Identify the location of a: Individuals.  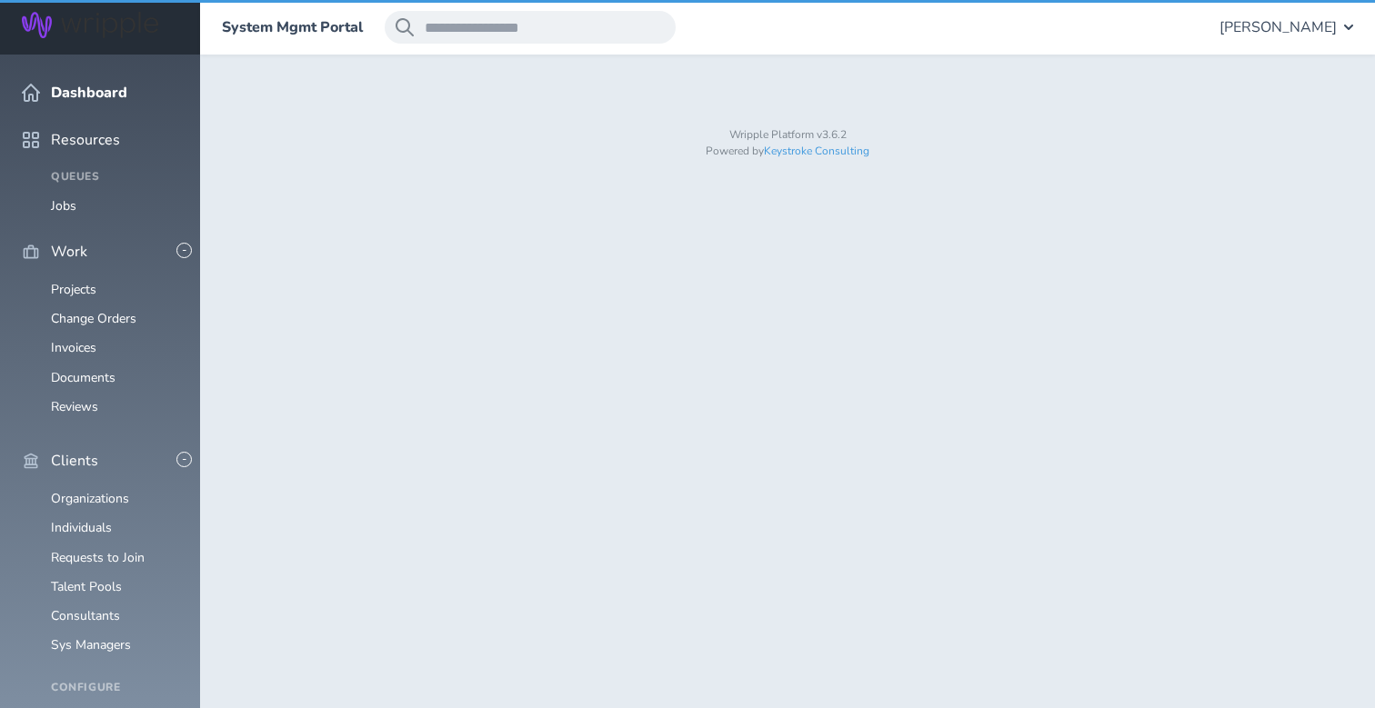
(81, 527).